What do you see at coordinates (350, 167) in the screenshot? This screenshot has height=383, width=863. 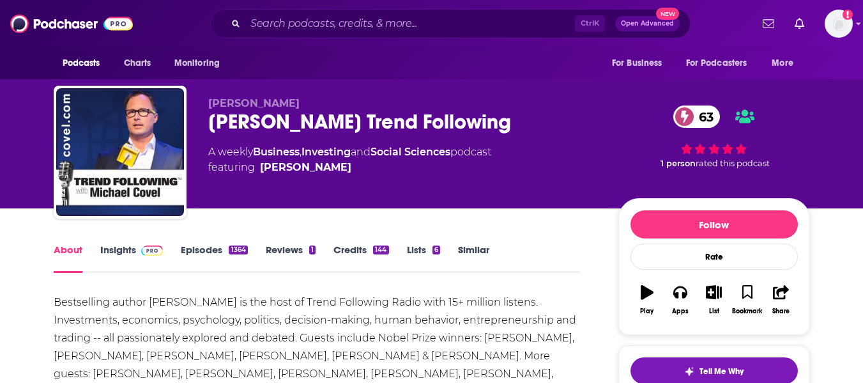 I see `span: featuring` at bounding box center [350, 167].